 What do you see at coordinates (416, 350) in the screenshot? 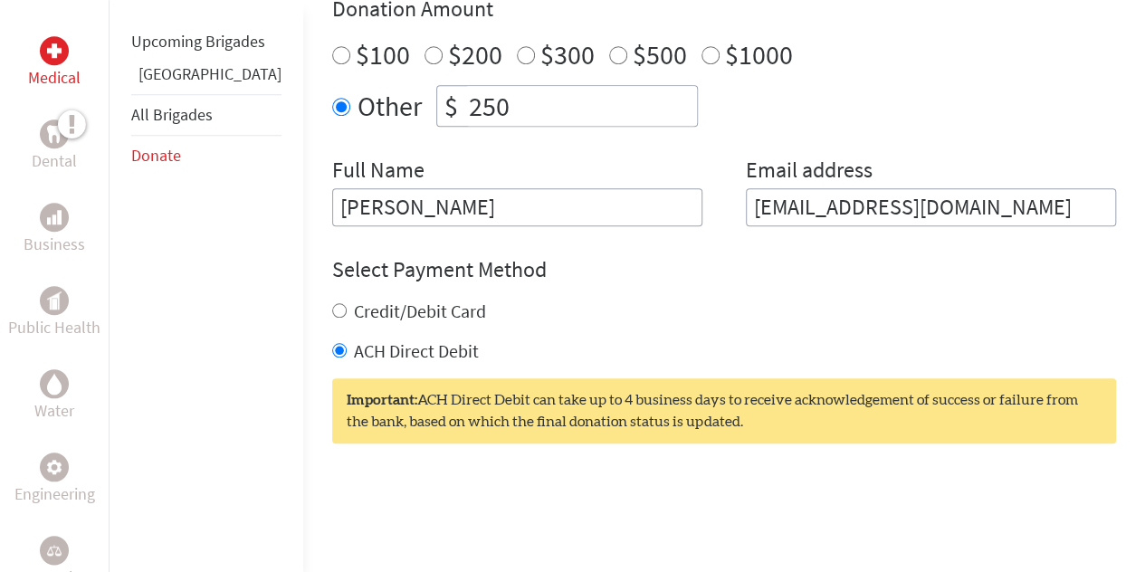
I see `label: ACH Direct Debit` at bounding box center [416, 350].